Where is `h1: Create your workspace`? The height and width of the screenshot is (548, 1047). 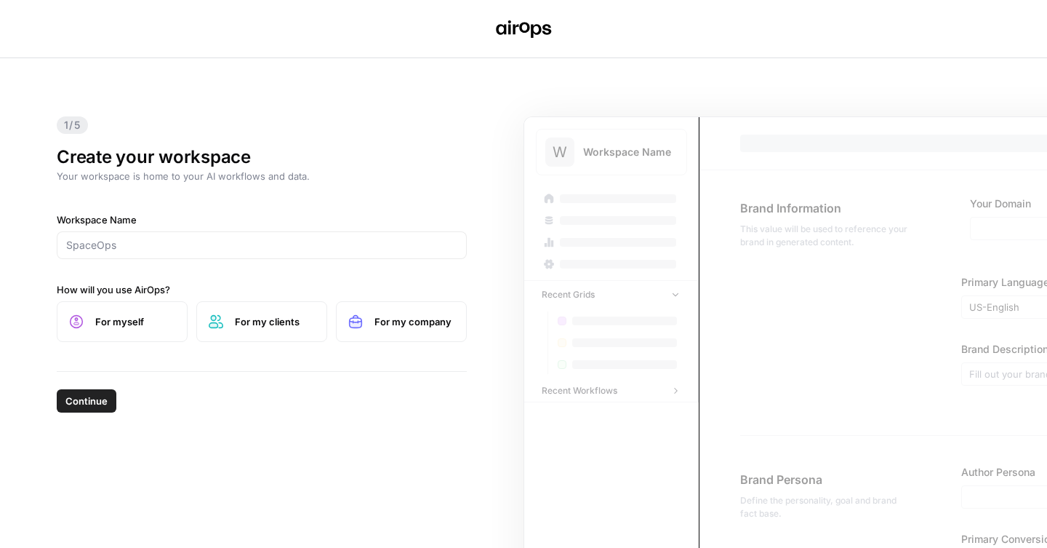 h1: Create your workspace is located at coordinates (262, 157).